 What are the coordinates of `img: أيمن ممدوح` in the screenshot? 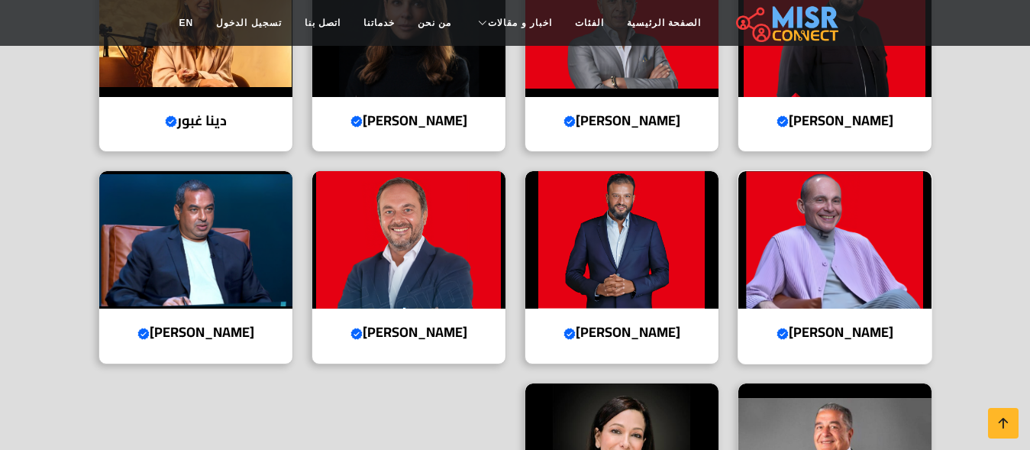 It's located at (622, 240).